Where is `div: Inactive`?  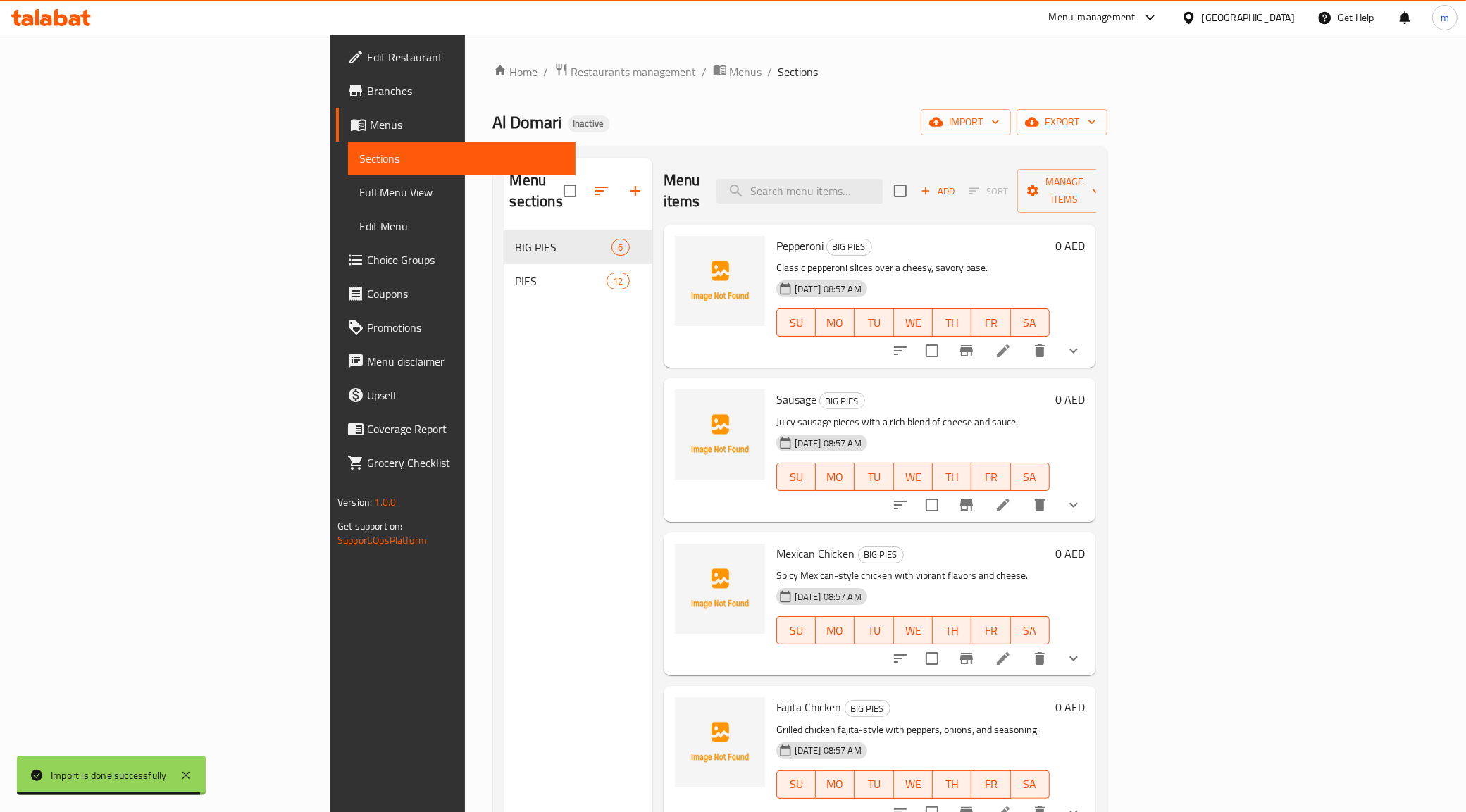
div: Inactive is located at coordinates (589, 124).